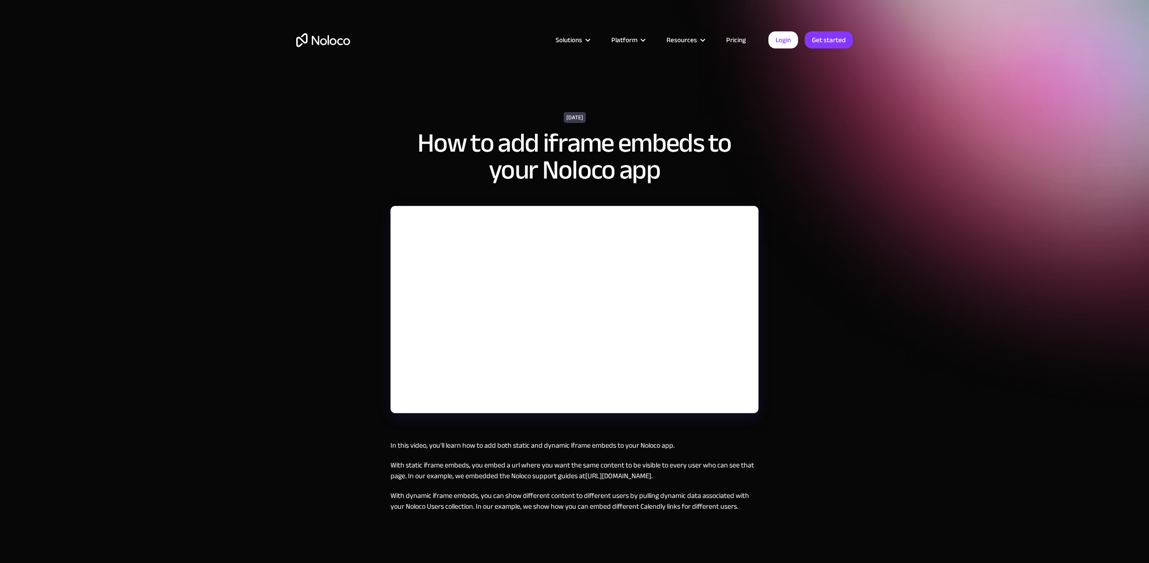 This screenshot has height=563, width=1149. What do you see at coordinates (323, 40) in the screenshot?
I see `a: home` at bounding box center [323, 40].